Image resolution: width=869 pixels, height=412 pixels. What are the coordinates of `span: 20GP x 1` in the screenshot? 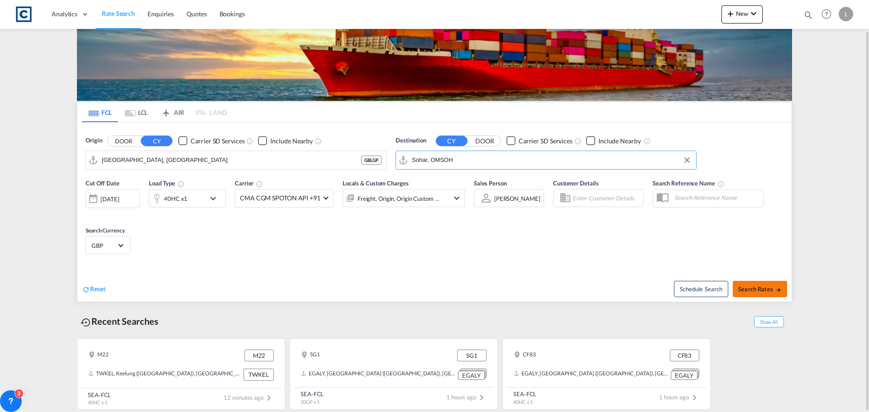 It's located at (310, 402).